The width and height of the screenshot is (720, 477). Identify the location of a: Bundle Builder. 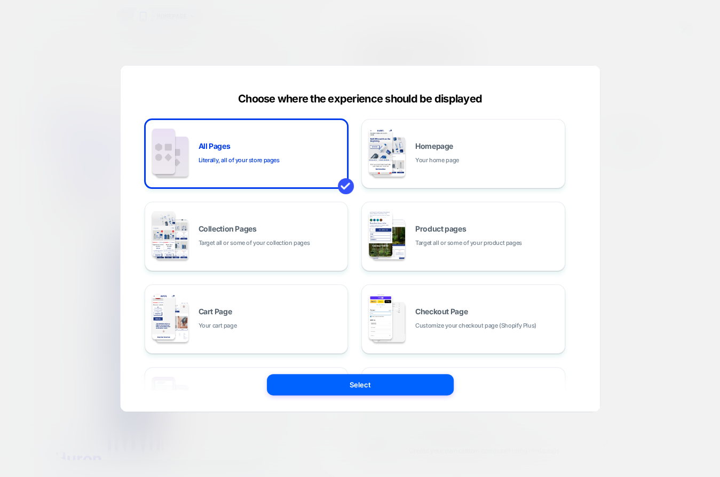
(49, 146).